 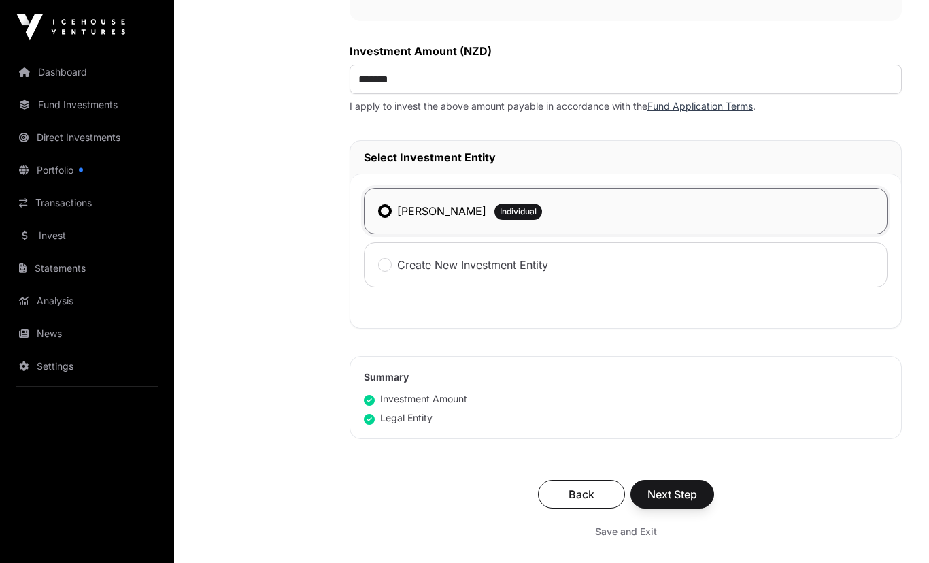 I want to click on a: News, so click(x=87, y=333).